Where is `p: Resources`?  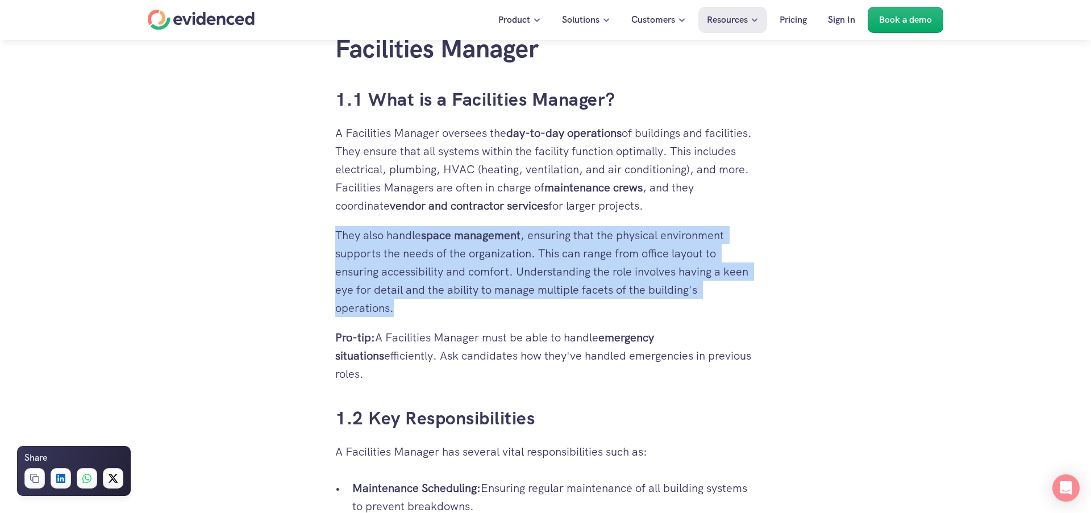
p: Resources is located at coordinates (728, 20).